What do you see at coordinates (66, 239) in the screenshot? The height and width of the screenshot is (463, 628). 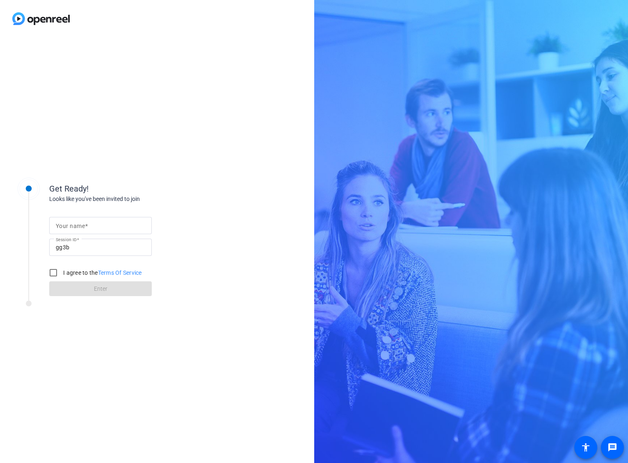 I see `mat-label: Session ID` at bounding box center [66, 239].